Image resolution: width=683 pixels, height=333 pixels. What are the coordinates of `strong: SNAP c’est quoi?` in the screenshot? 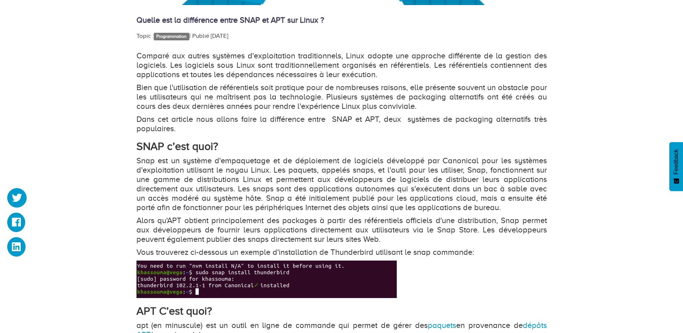 It's located at (177, 146).